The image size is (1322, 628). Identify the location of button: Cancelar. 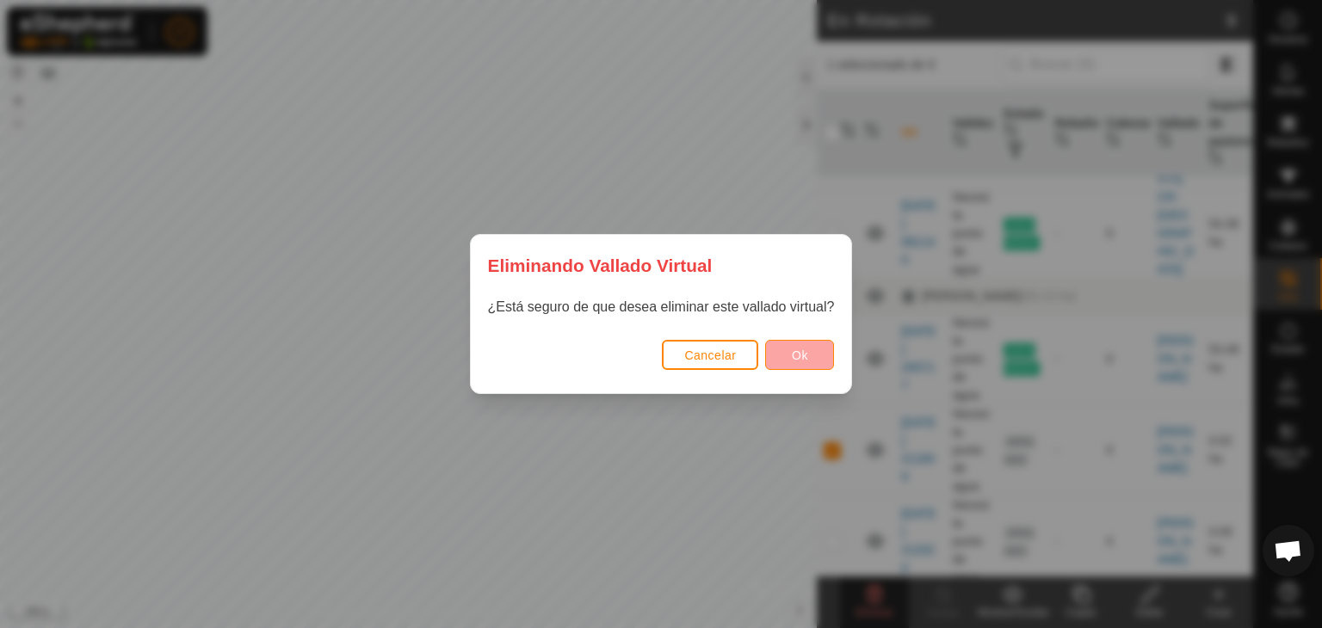
(710, 354).